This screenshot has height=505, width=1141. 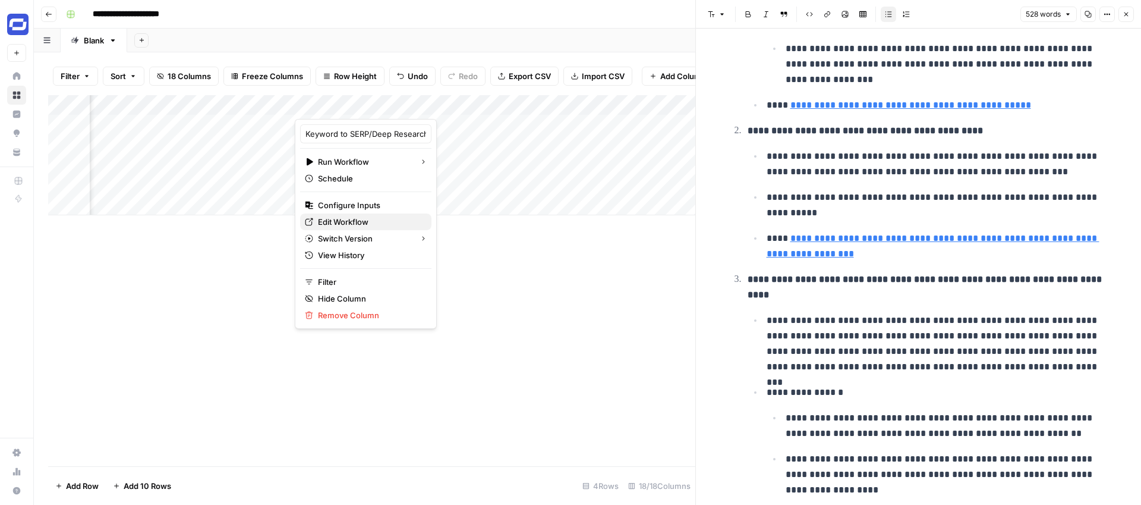 What do you see at coordinates (659, 486) in the screenshot?
I see `div: 18/18 Columns` at bounding box center [659, 486].